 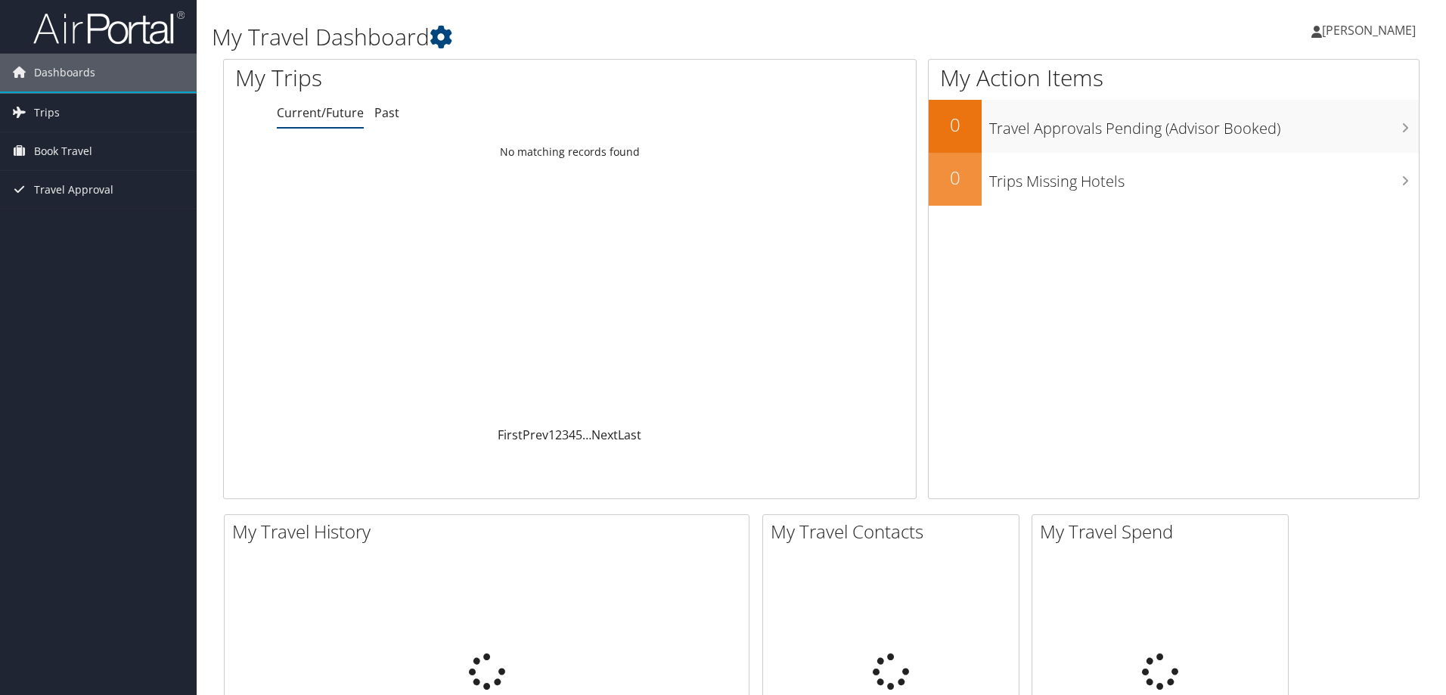 What do you see at coordinates (73, 190) in the screenshot?
I see `span: Travel Approval` at bounding box center [73, 190].